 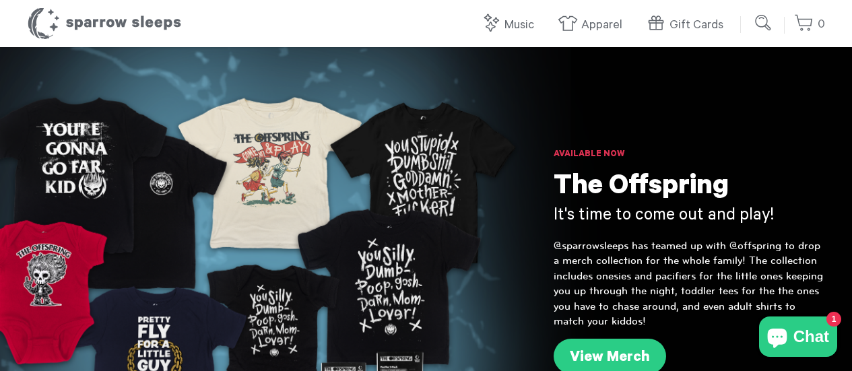 I want to click on p: @sparrowsleeps has teamed up with @offspring to drop a merch collection for the whole family! The..., so click(x=689, y=284).